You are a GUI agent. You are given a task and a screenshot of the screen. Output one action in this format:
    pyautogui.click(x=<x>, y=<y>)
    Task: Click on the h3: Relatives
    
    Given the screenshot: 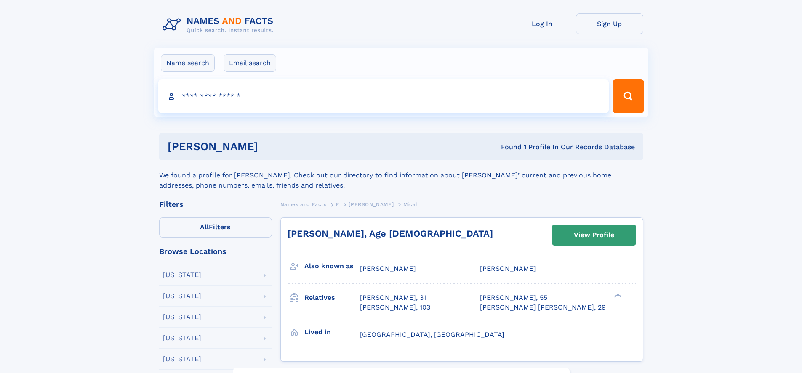 What is the action you would take?
    pyautogui.click(x=332, y=298)
    